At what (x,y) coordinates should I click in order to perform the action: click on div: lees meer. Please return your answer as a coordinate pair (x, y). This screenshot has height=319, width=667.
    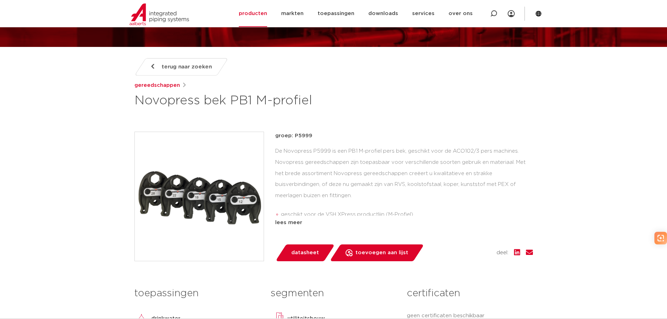
    Looking at the image, I should click on (404, 223).